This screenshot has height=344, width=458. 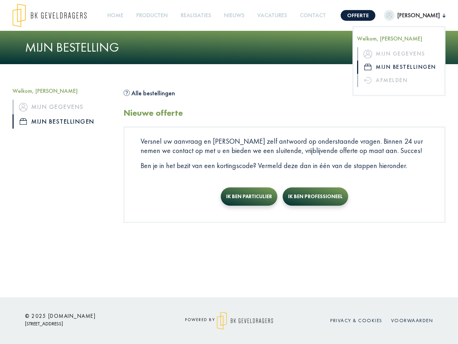 I want to click on a: Afmelden, so click(x=399, y=80).